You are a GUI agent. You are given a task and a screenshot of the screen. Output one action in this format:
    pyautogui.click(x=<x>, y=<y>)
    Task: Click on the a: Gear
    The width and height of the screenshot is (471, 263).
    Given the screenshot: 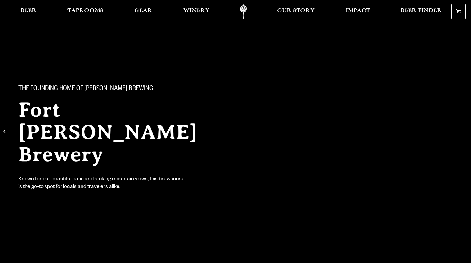 What is the action you would take?
    pyautogui.click(x=143, y=11)
    